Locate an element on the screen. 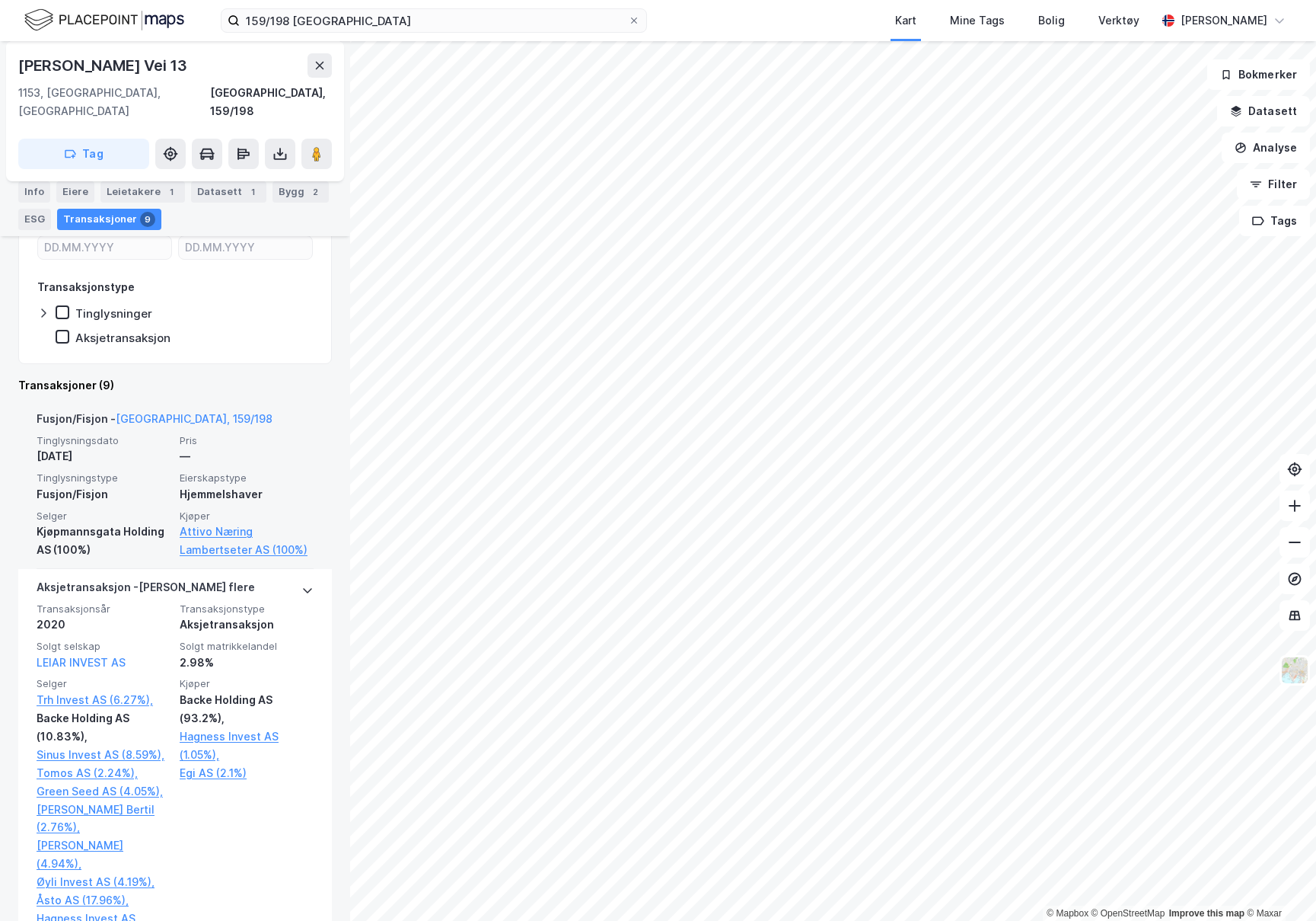  a: Green Seed AS (4.05%), is located at coordinates (104, 791).